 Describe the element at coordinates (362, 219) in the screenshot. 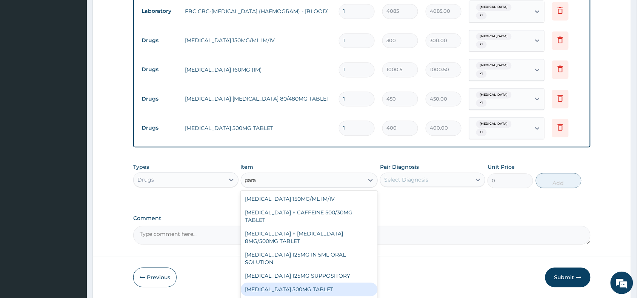

I see `label: Comment` at that location.